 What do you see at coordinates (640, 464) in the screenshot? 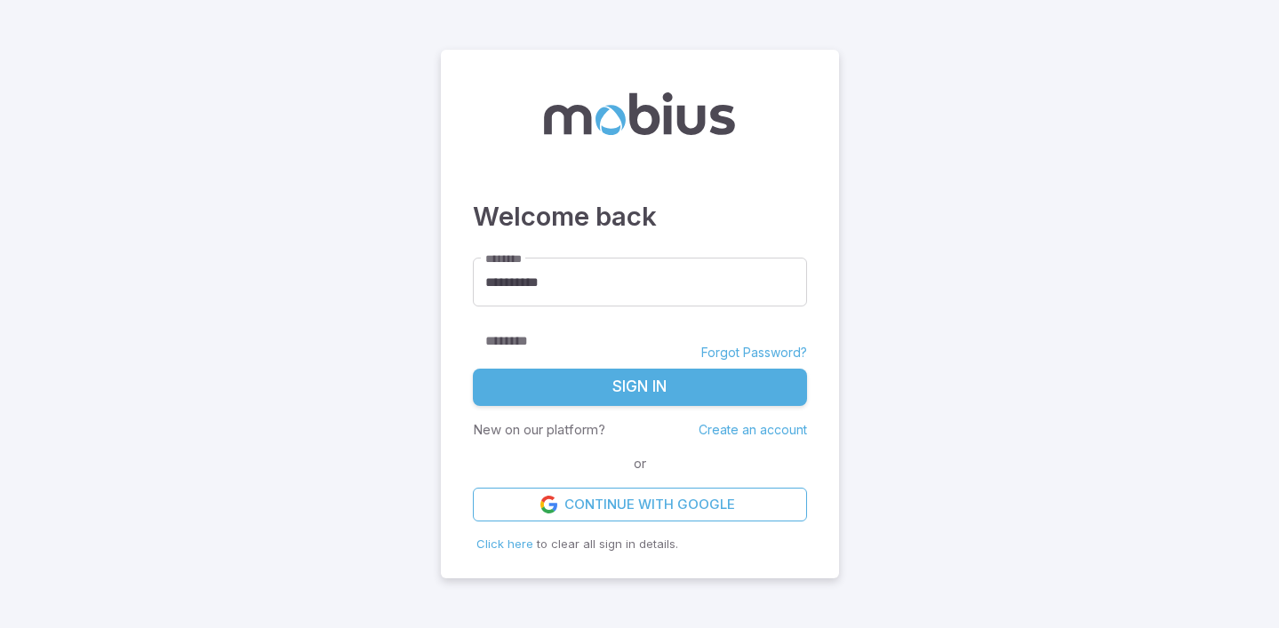
I see `span: or` at bounding box center [640, 464].